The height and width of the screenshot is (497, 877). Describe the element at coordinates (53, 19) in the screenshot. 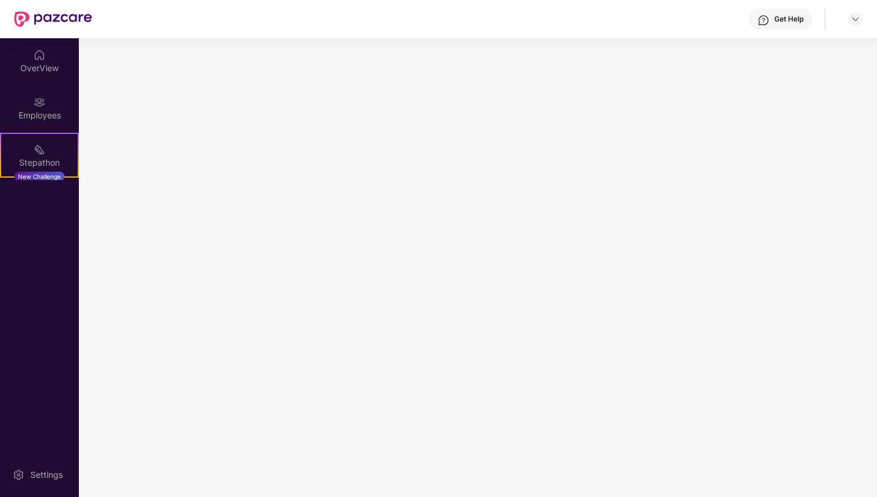

I see `img: New Pazcare Logo` at that location.